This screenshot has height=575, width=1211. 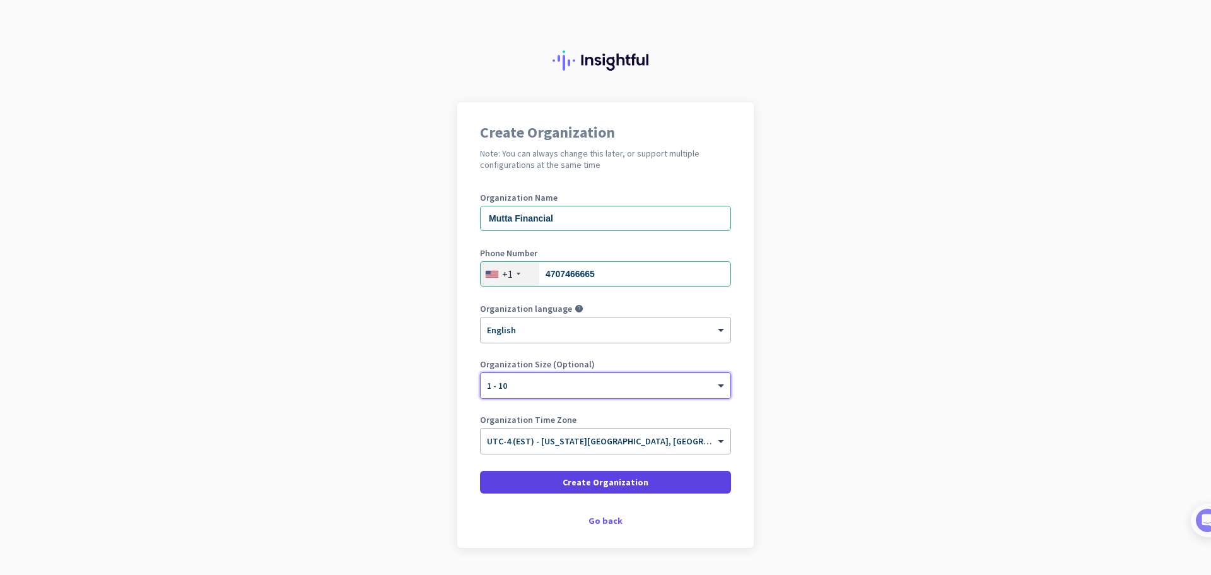 What do you see at coordinates (605, 159) in the screenshot?
I see `h2: Note: You can always change this later, or support multiple configurations at the same time` at bounding box center [605, 159].